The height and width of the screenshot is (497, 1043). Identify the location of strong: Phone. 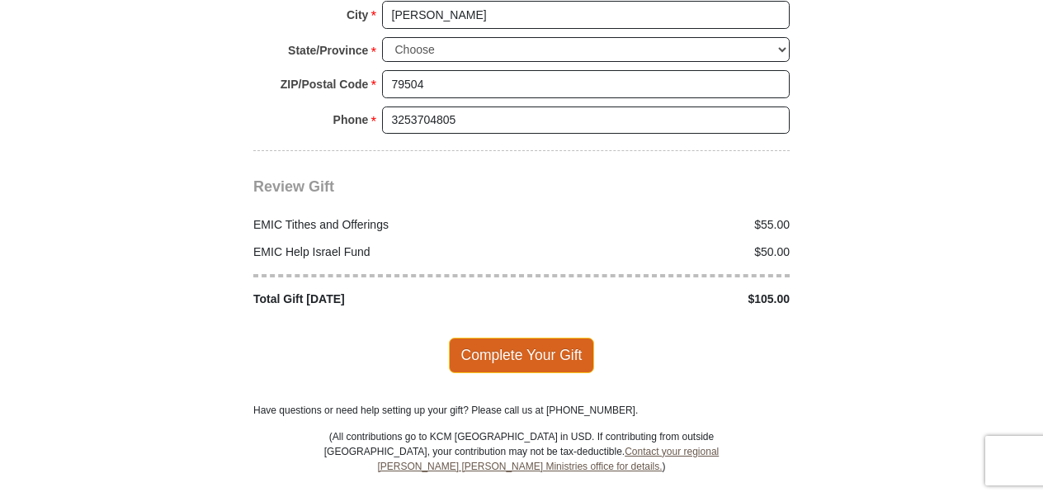
(351, 120).